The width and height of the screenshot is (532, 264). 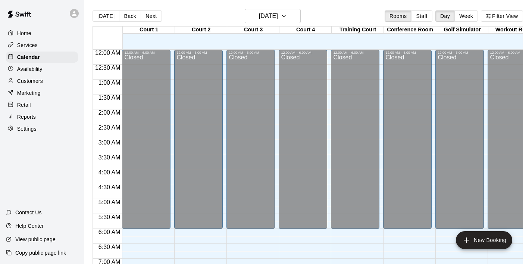 I want to click on a: Calendar, so click(x=42, y=57).